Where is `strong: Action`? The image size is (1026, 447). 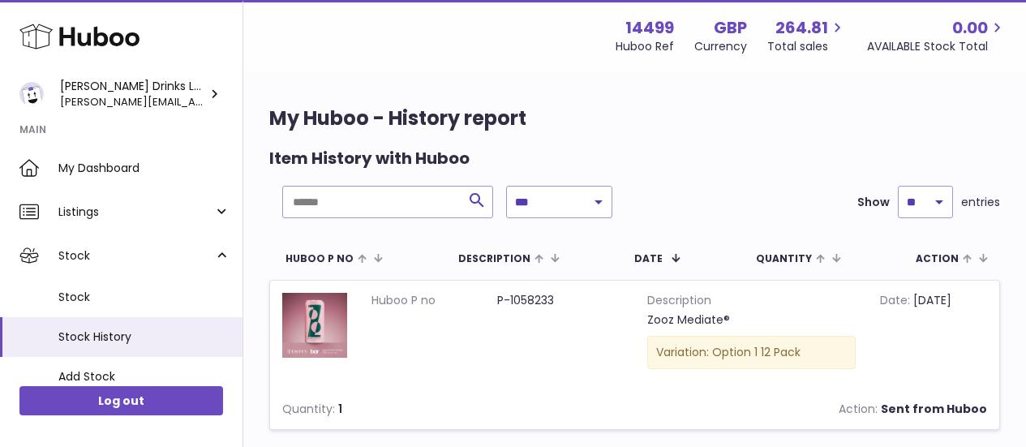
strong: Action is located at coordinates (860, 410).